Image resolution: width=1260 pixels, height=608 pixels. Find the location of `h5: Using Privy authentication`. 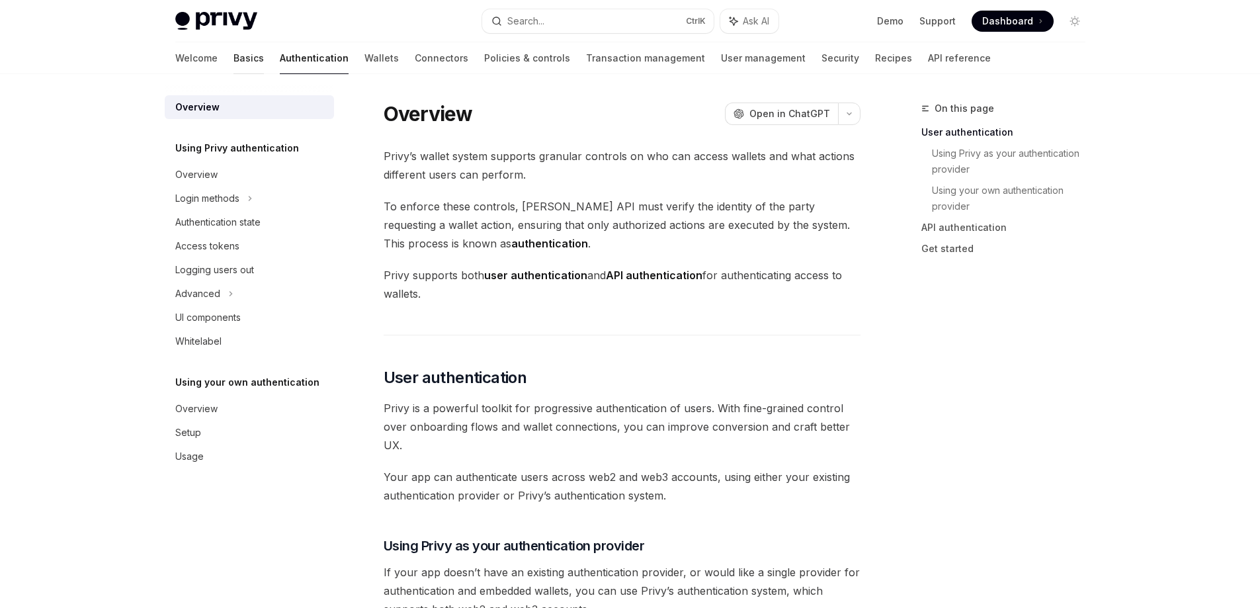

h5: Using Privy authentication is located at coordinates (237, 148).